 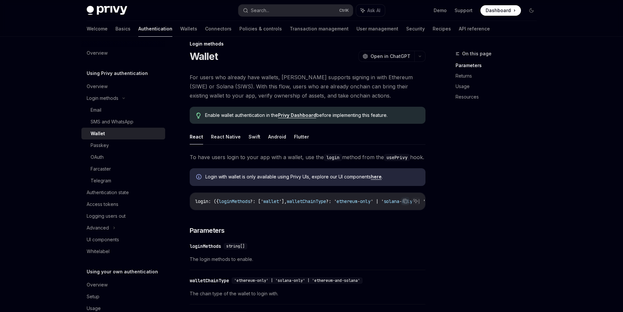 What do you see at coordinates (123, 122) in the screenshot?
I see `a: SMS and WhatsApp` at bounding box center [123, 122].